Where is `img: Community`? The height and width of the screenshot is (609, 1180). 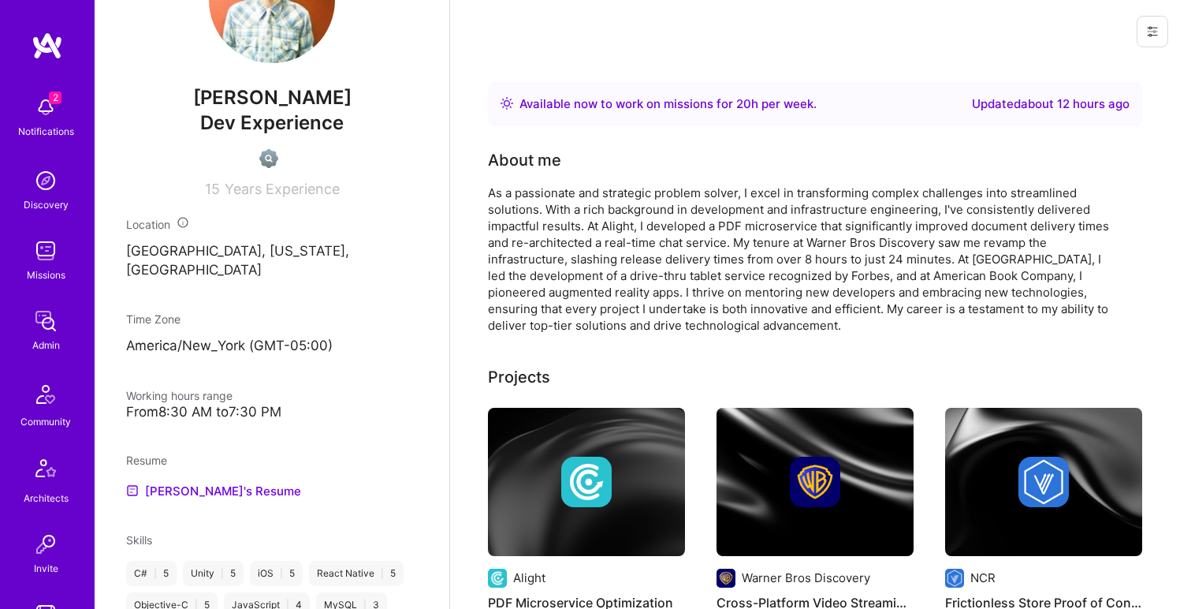 img: Community is located at coordinates (46, 394).